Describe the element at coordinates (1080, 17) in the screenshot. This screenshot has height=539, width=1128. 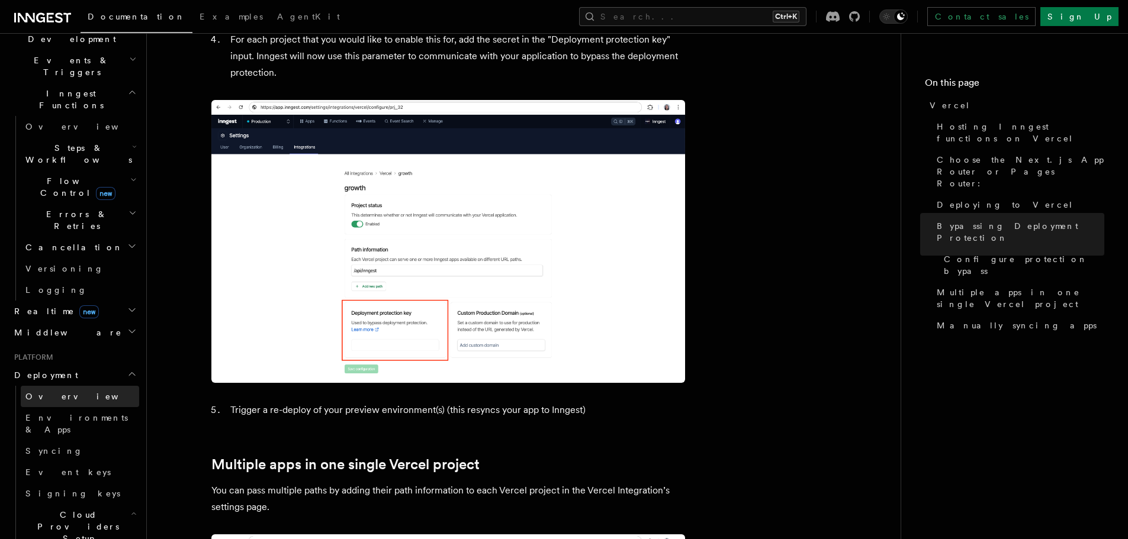
I see `a: Sign Up` at that location.